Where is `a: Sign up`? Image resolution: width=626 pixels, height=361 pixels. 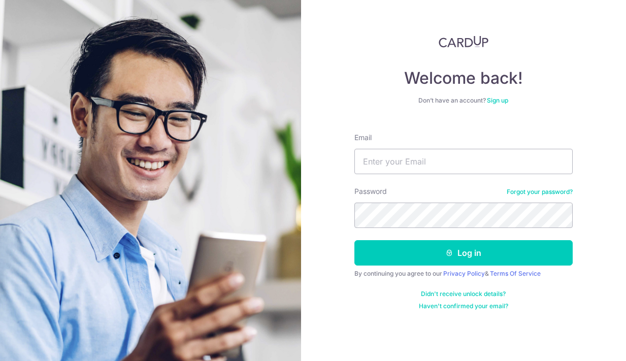 a: Sign up is located at coordinates (498, 100).